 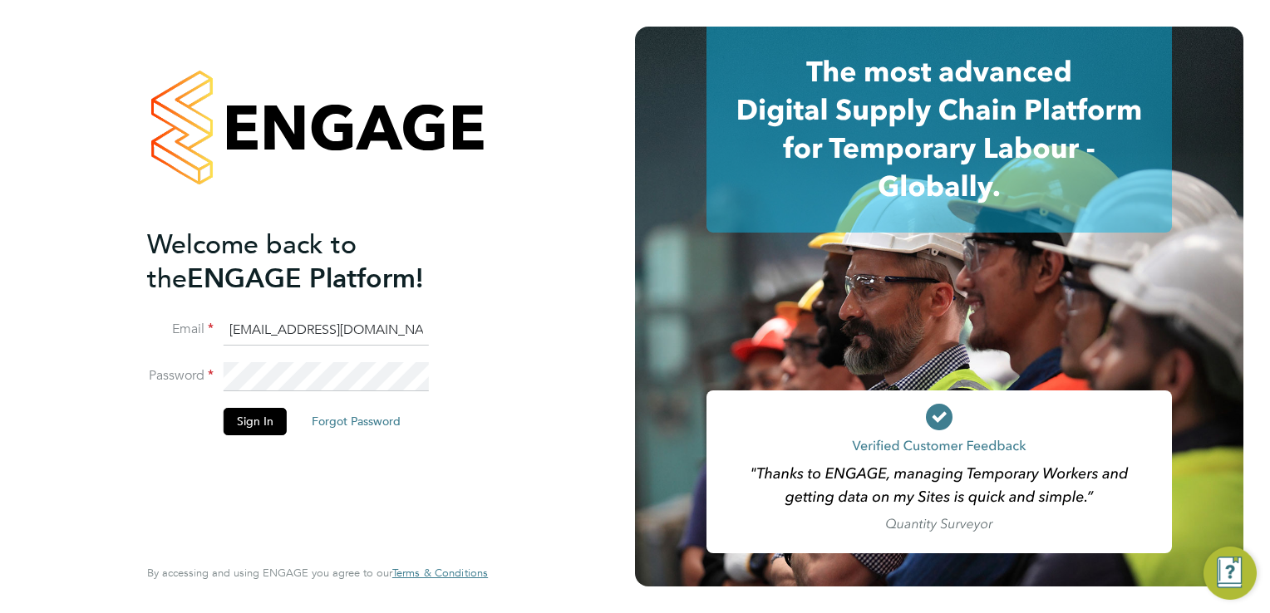 I want to click on button: Forgot Password, so click(x=356, y=421).